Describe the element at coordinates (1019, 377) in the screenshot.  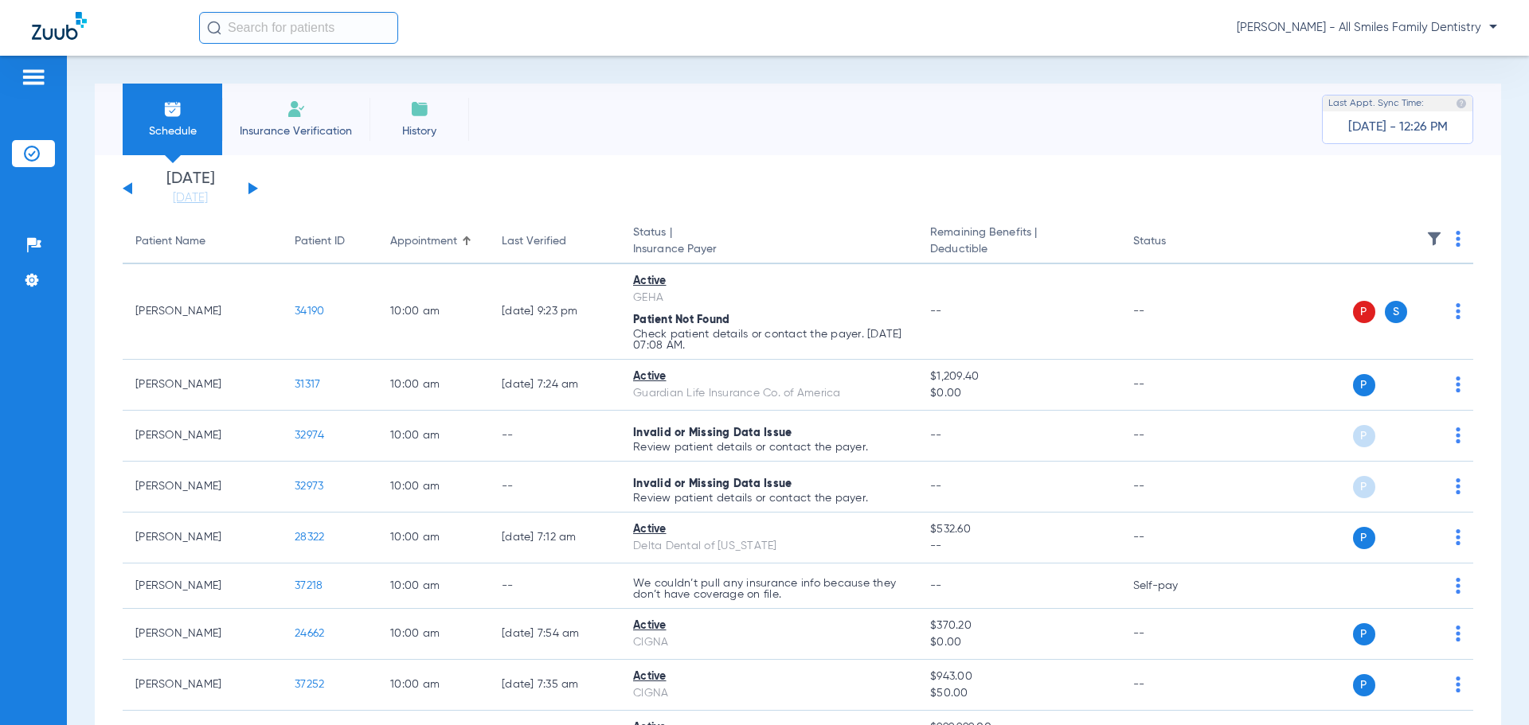
I see `span: $1,209.40` at that location.